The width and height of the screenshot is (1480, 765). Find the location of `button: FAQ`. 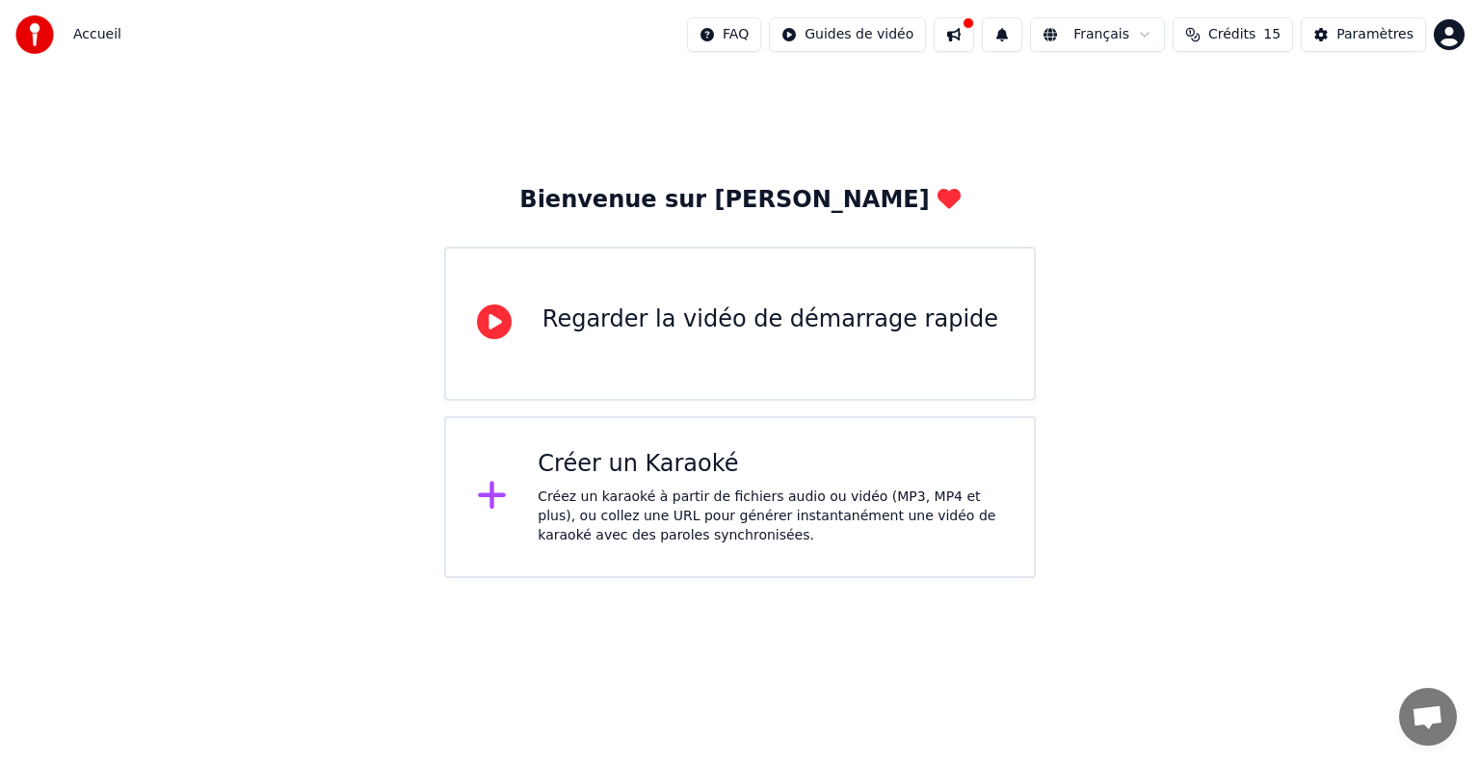

button: FAQ is located at coordinates (723, 35).